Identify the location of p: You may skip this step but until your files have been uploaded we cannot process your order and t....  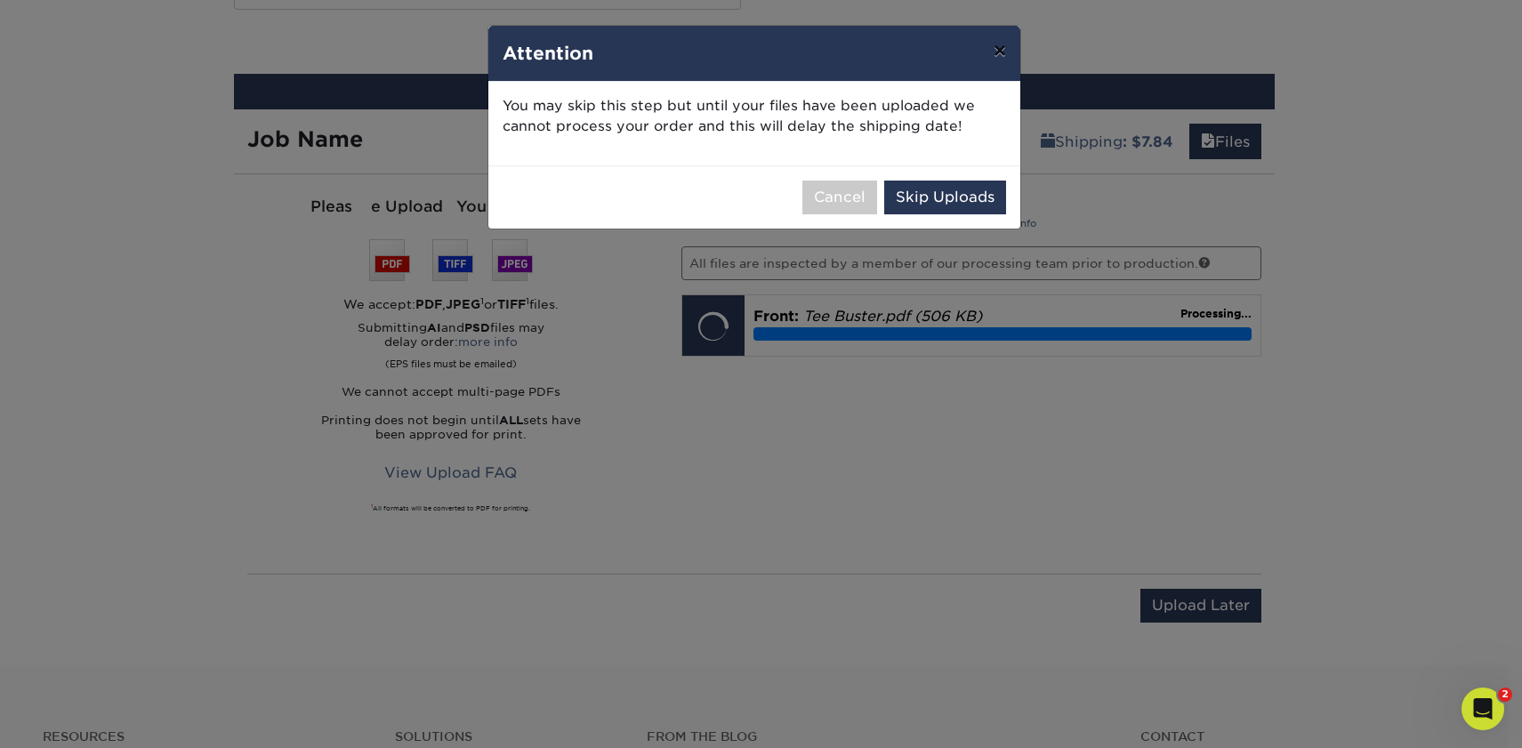
(754, 117).